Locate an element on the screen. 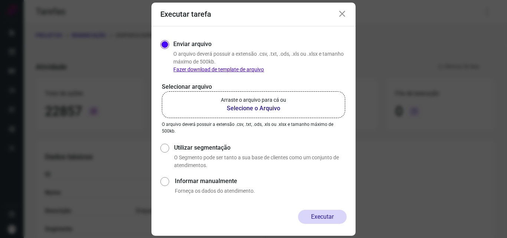 The height and width of the screenshot is (238, 507). label: Informar manualmente is located at coordinates (260, 181).